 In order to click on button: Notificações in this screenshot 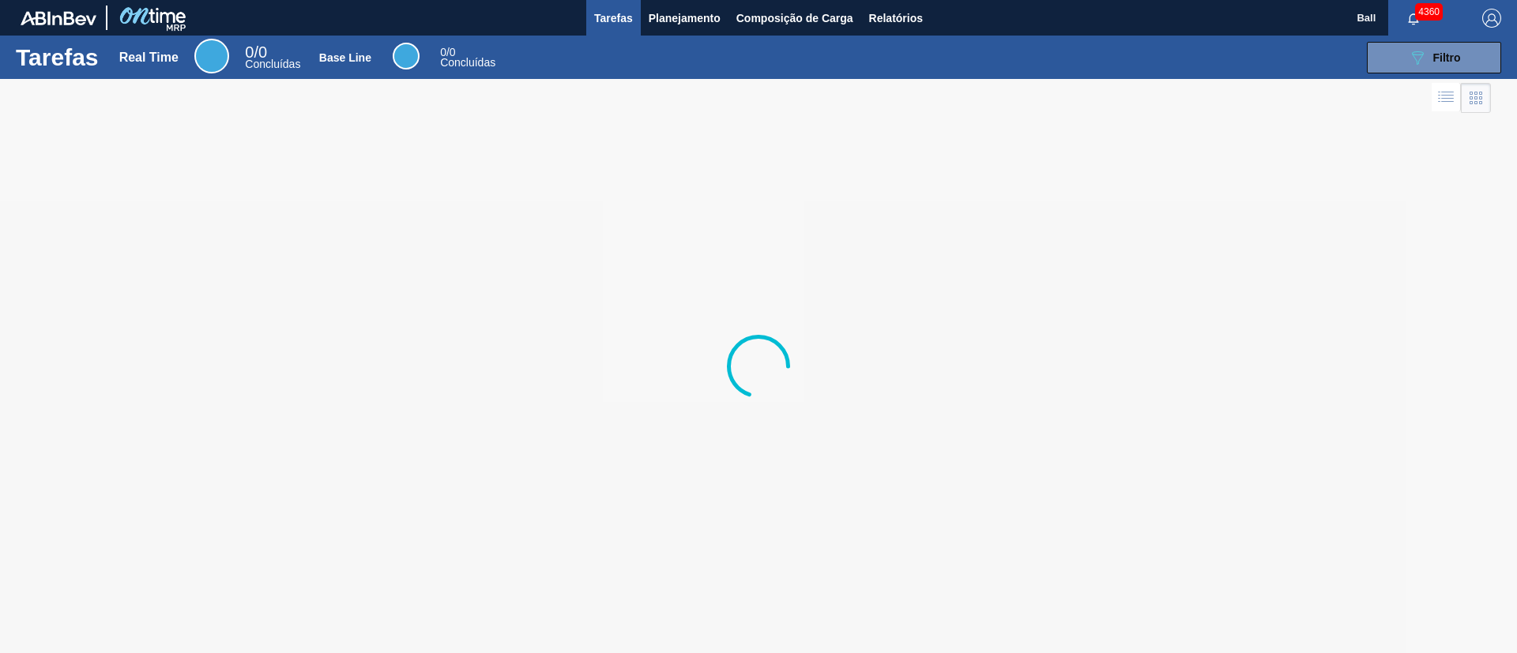, I will do `click(1413, 18)`.